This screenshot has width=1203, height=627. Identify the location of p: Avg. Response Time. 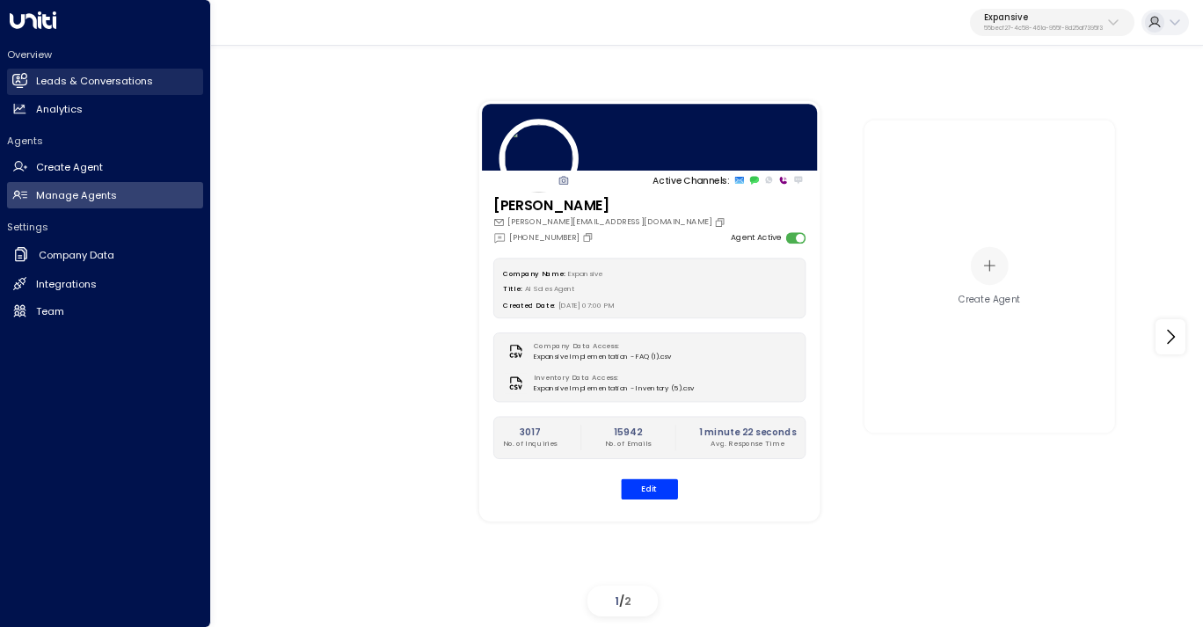
(748, 444).